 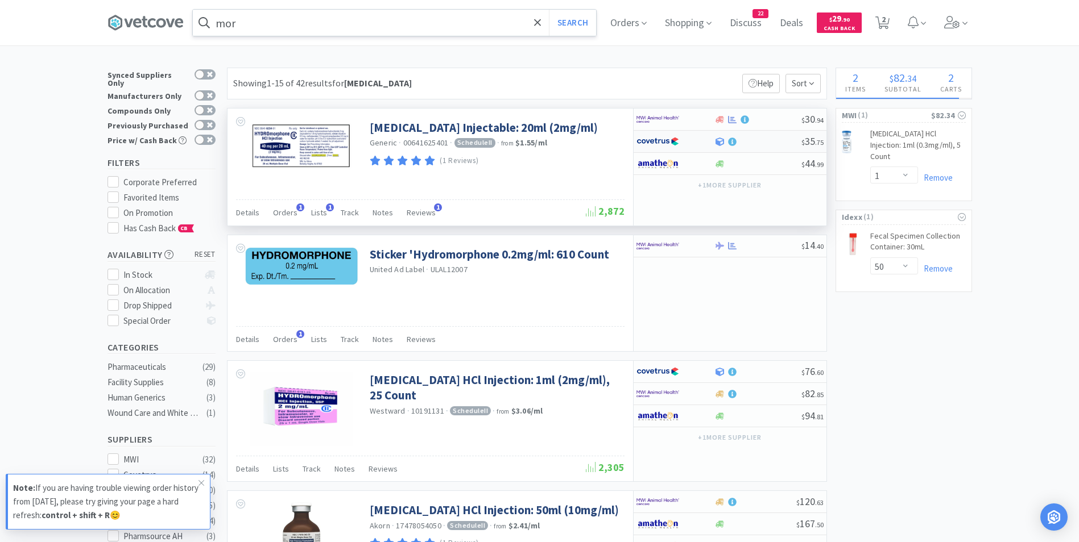 What do you see at coordinates (426, 143) in the screenshot?
I see `span: 00641625401` at bounding box center [426, 143].